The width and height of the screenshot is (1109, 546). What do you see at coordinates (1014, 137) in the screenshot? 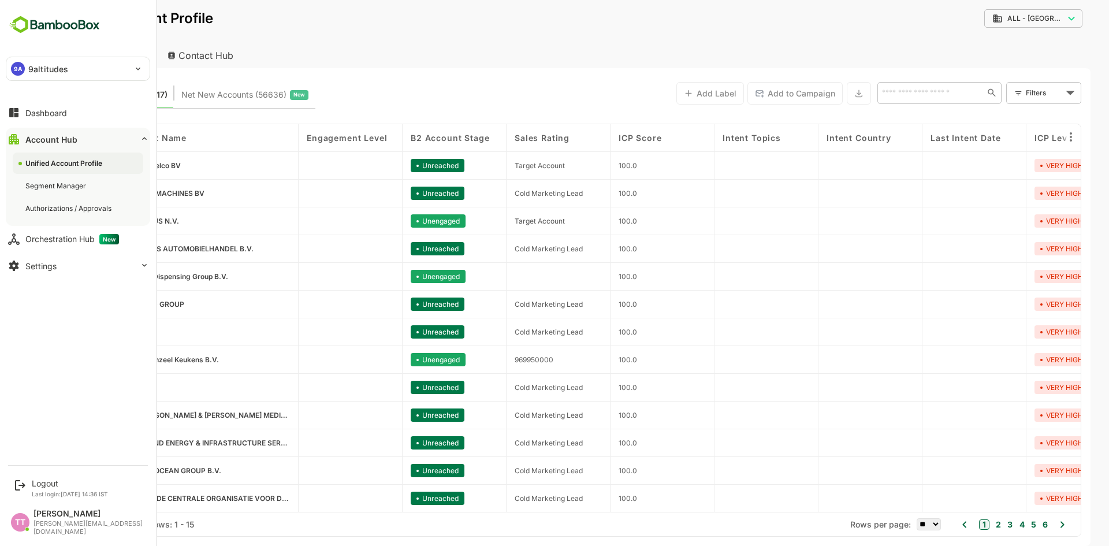
I see `span: ICP Level` at bounding box center [1014, 137].